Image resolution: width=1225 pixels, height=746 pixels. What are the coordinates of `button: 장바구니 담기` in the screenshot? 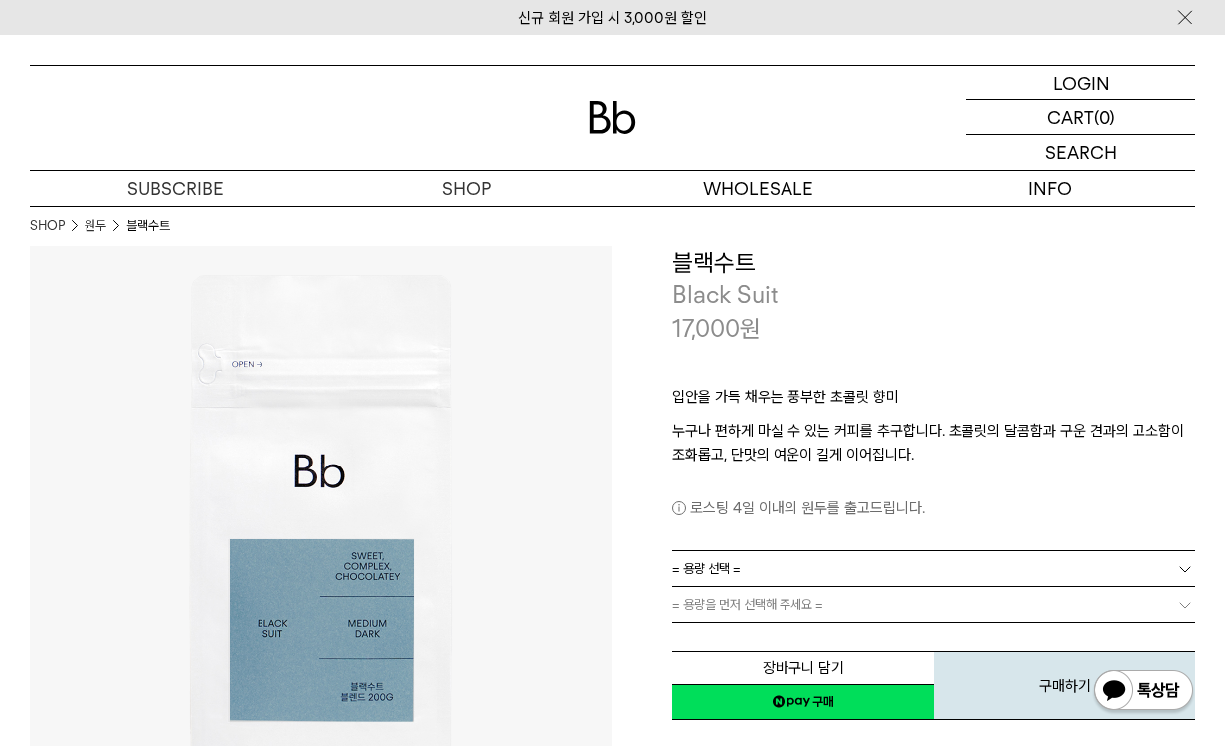 It's located at (802, 667).